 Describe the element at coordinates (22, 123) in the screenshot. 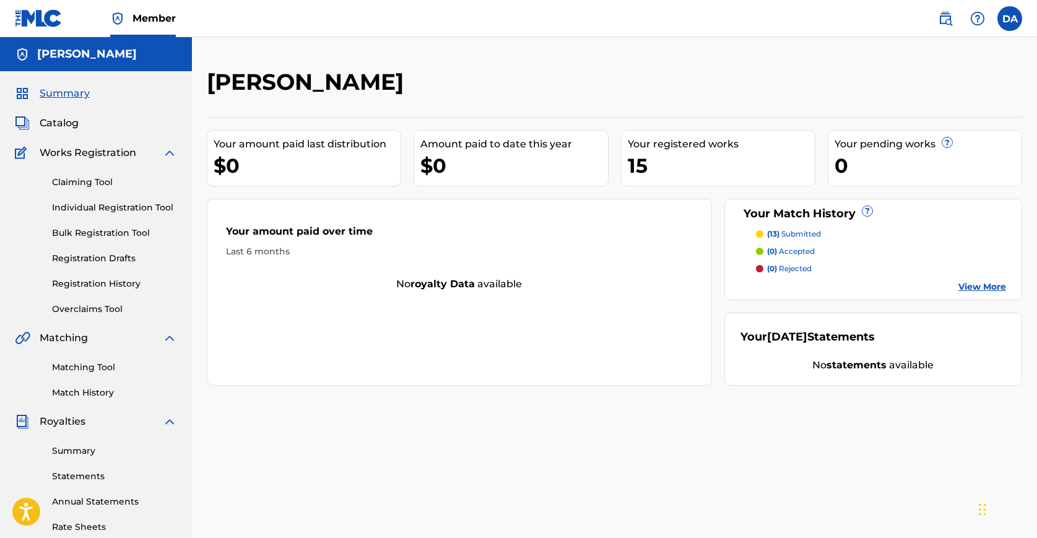

I see `img: Catalog` at that location.